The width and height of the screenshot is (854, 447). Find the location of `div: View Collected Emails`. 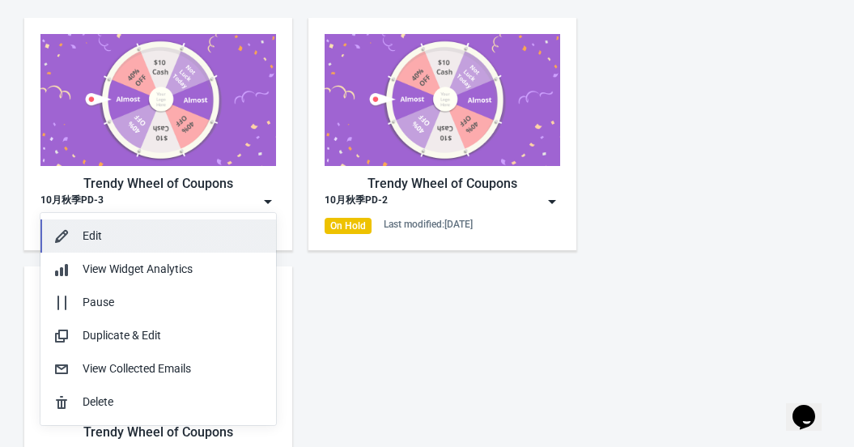

div: View Collected Emails is located at coordinates (172, 368).